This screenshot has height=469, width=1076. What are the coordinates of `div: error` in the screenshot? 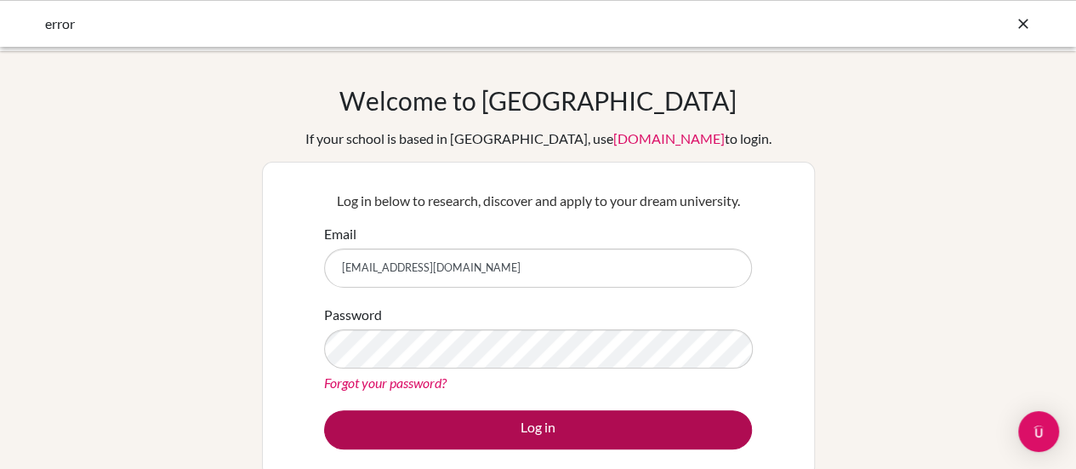 It's located at (411, 24).